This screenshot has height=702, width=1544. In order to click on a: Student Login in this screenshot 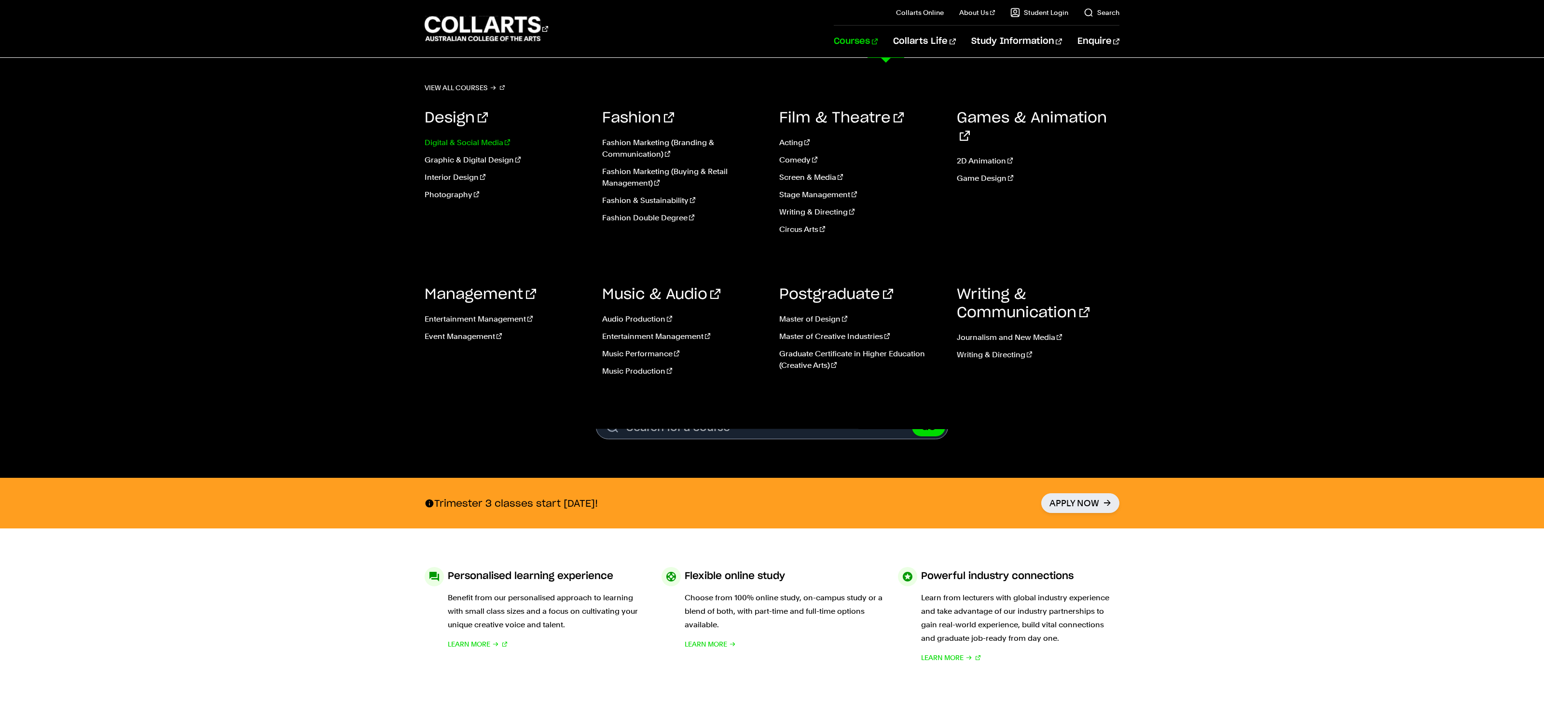, I will do `click(1039, 13)`.